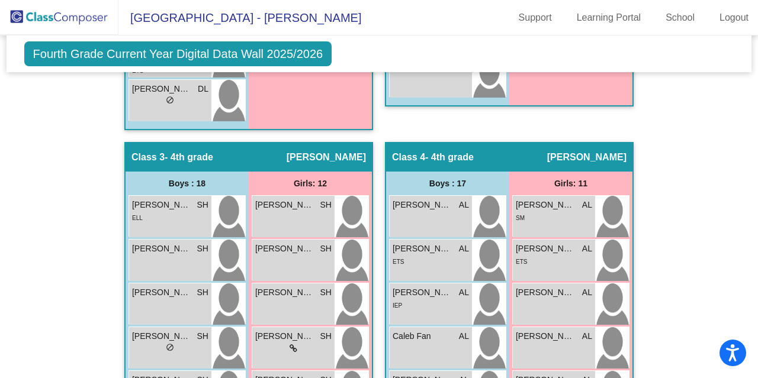 Image resolution: width=758 pixels, height=378 pixels. Describe the element at coordinates (733, 18) in the screenshot. I see `a: Logout` at that location.